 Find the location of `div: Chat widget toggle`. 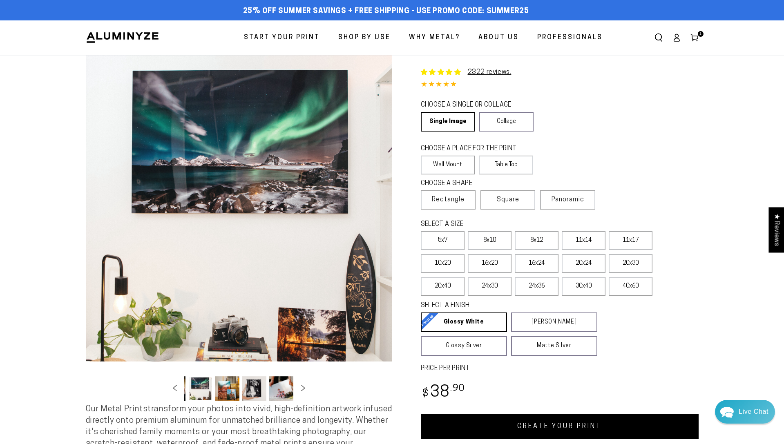

div: Chat widget toggle is located at coordinates (745, 412).